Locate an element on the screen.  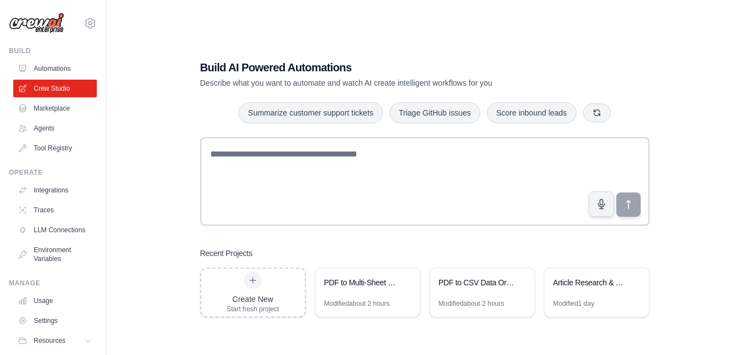
div: PDF to Multi-Sheet CSV Converter is located at coordinates (362, 283).